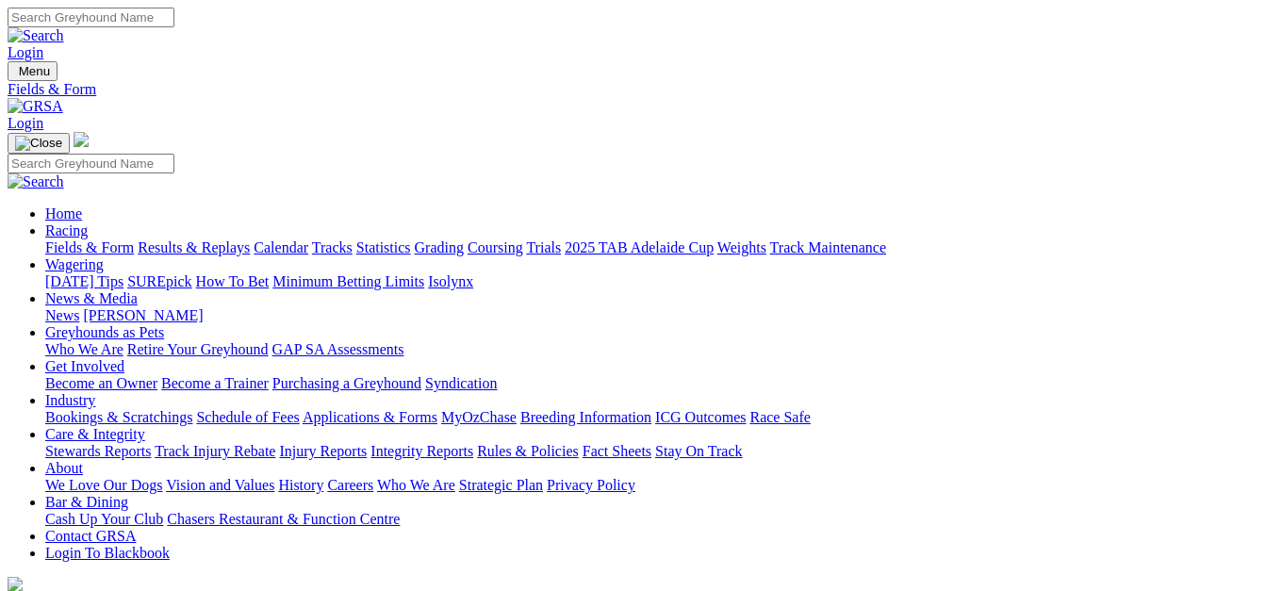 This screenshot has height=591, width=1266. Describe the element at coordinates (347, 383) in the screenshot. I see `a: Purchasing a Greyhound` at that location.